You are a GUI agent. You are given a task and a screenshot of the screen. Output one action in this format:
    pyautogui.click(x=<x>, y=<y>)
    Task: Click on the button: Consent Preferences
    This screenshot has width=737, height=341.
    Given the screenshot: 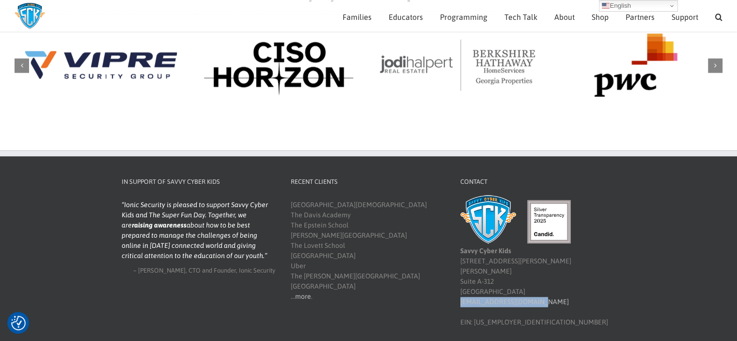 What is the action you would take?
    pyautogui.click(x=18, y=323)
    